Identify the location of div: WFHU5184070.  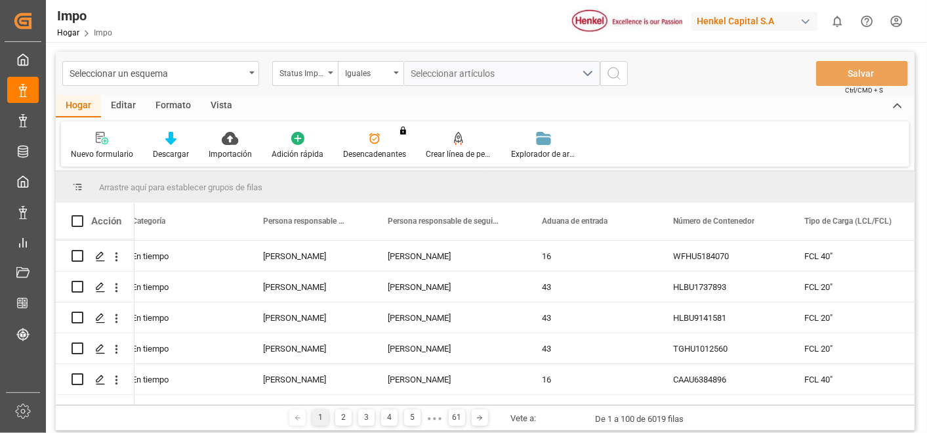
(723, 256).